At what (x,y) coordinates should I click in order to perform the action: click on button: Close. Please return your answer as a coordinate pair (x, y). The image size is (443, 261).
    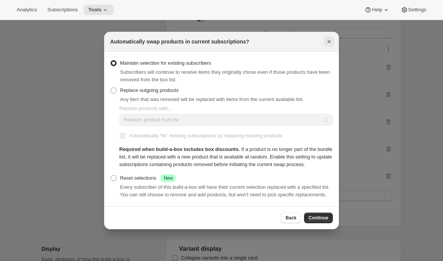
    Looking at the image, I should click on (329, 42).